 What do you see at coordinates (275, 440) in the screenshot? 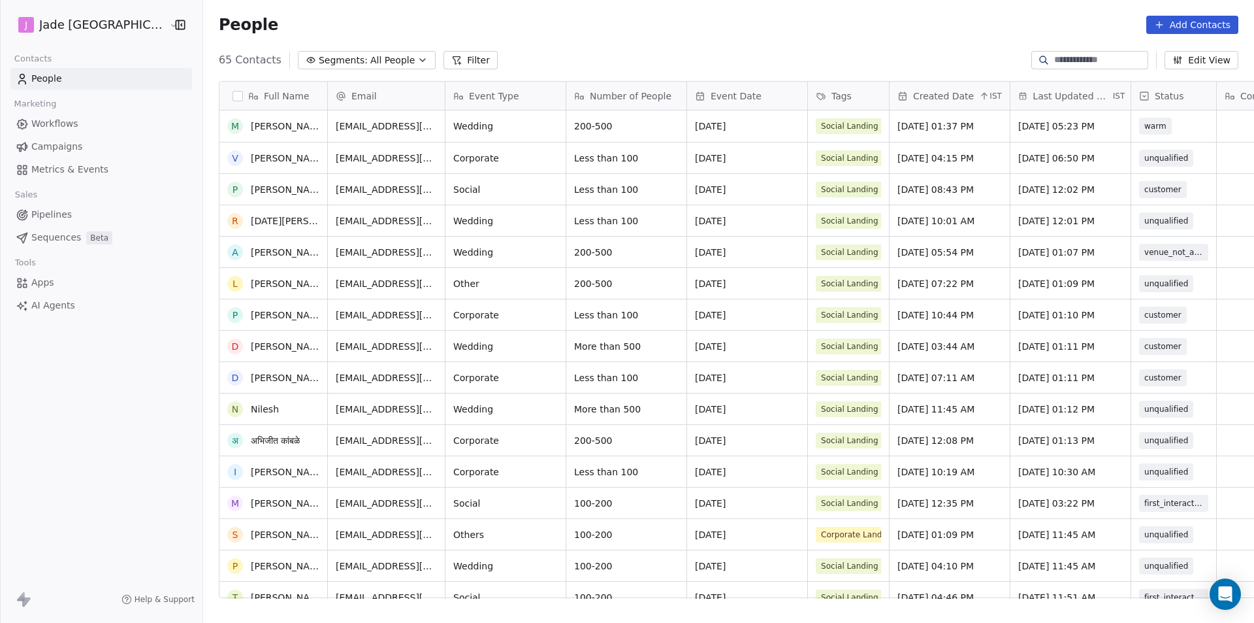
I see `span: अभिजीत कांबळे` at bounding box center [275, 440].